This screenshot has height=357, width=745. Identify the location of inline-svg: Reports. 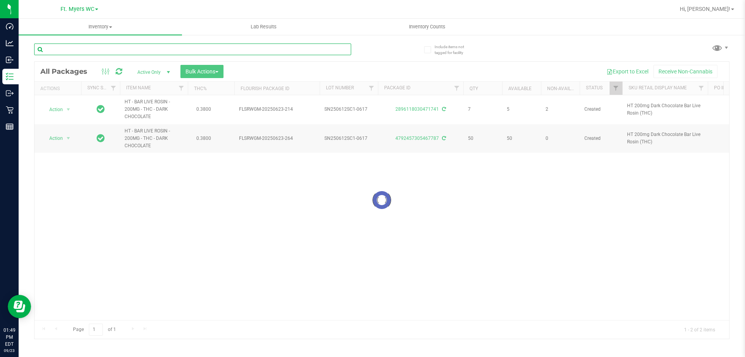
(10, 126).